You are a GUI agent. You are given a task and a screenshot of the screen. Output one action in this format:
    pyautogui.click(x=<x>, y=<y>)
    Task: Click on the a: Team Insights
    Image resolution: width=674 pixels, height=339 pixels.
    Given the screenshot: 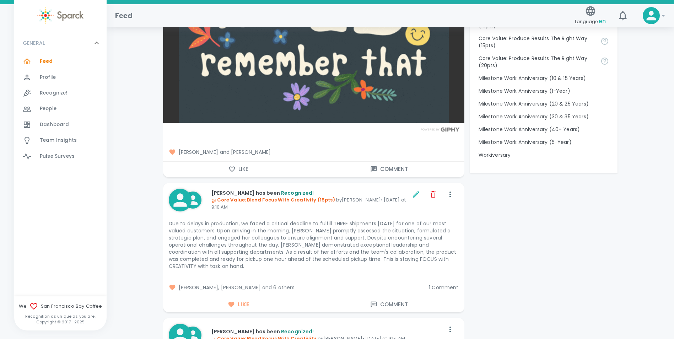 What is the action you would take?
    pyautogui.click(x=60, y=140)
    